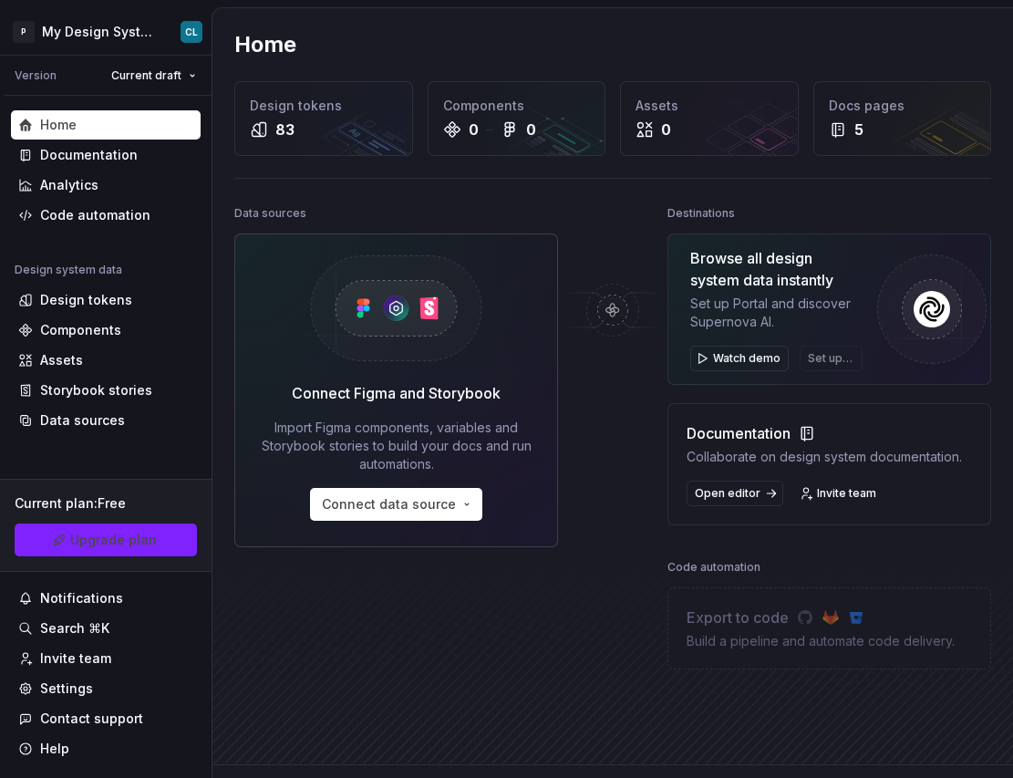 This screenshot has width=1013, height=778. I want to click on div: Settings, so click(67, 688).